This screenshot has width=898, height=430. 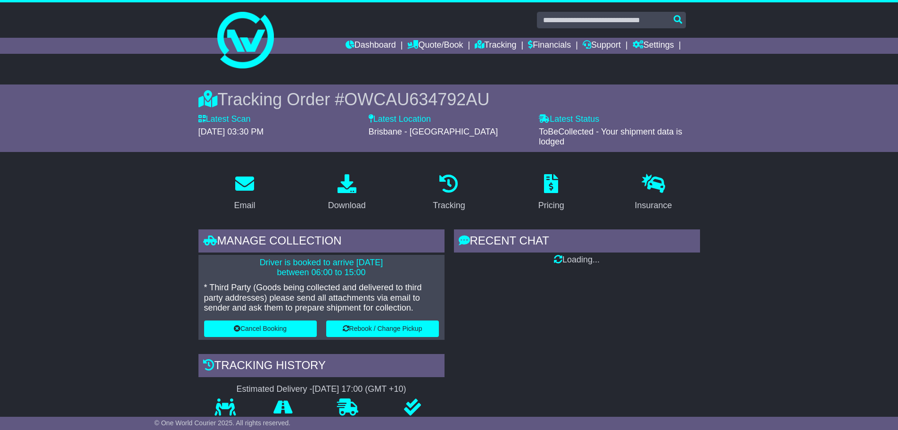 I want to click on label: Latest Status, so click(x=569, y=119).